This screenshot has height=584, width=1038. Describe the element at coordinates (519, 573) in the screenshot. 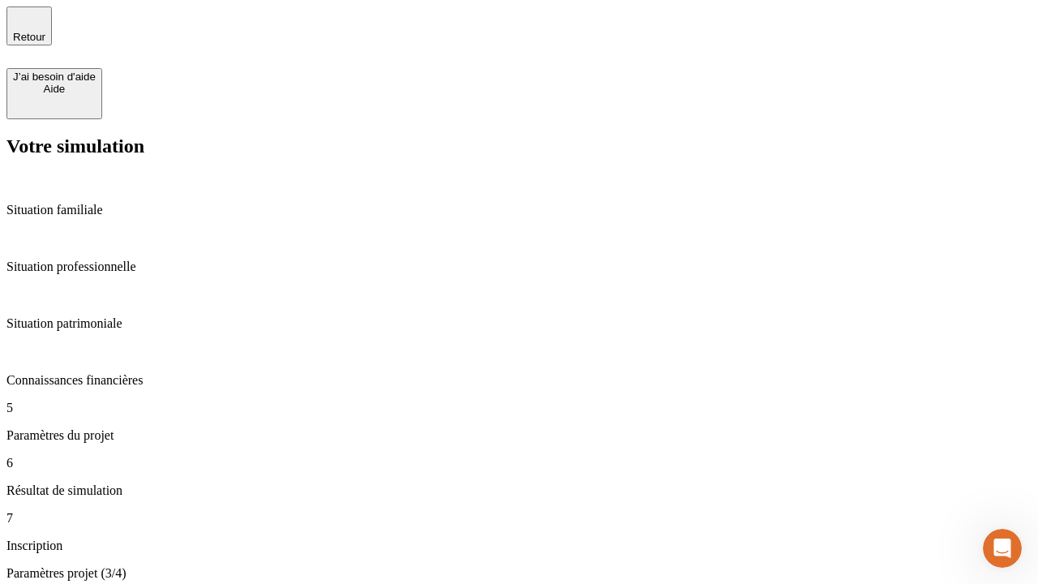

I see `p: Paramètres projet (3/4)` at that location.